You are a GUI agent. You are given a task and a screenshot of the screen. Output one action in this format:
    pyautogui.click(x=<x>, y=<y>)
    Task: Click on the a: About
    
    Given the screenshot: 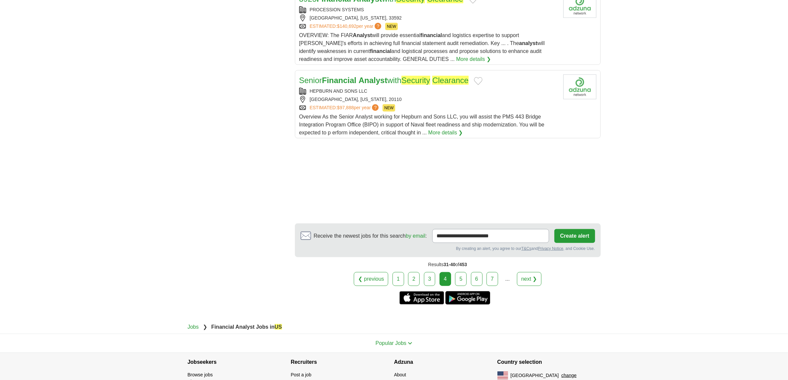 What is the action you would take?
    pyautogui.click(x=400, y=375)
    